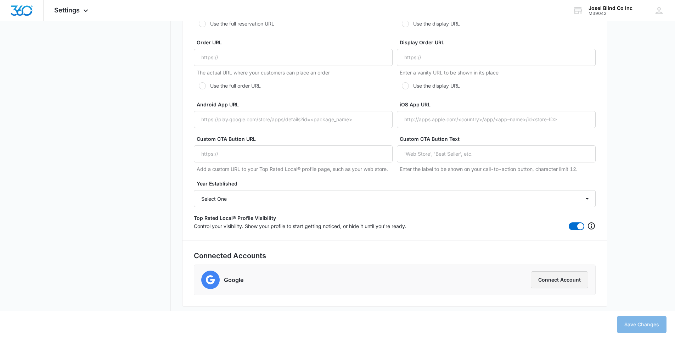 The width and height of the screenshot is (675, 338). I want to click on label: Use the full reservation URL, so click(293, 23).